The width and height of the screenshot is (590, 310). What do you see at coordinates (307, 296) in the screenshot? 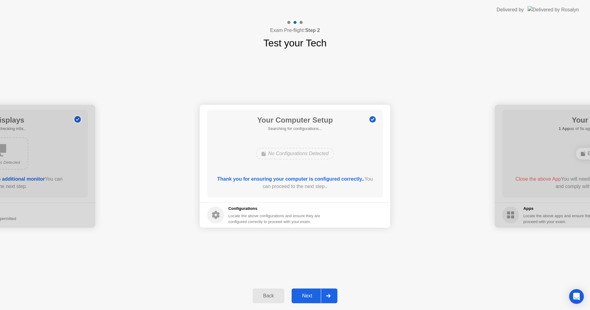
I see `div: Next` at bounding box center [307, 296].